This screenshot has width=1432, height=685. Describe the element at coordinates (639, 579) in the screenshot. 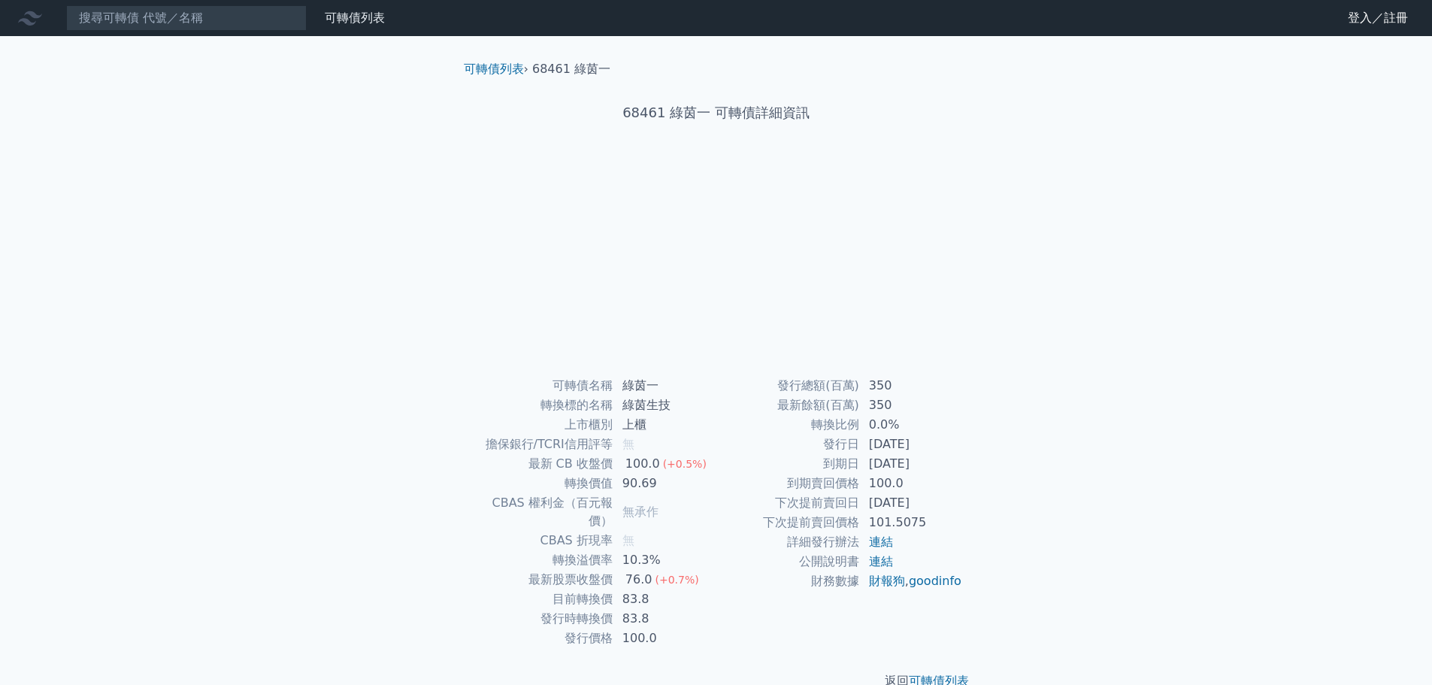

I see `div: 76.0` at that location.